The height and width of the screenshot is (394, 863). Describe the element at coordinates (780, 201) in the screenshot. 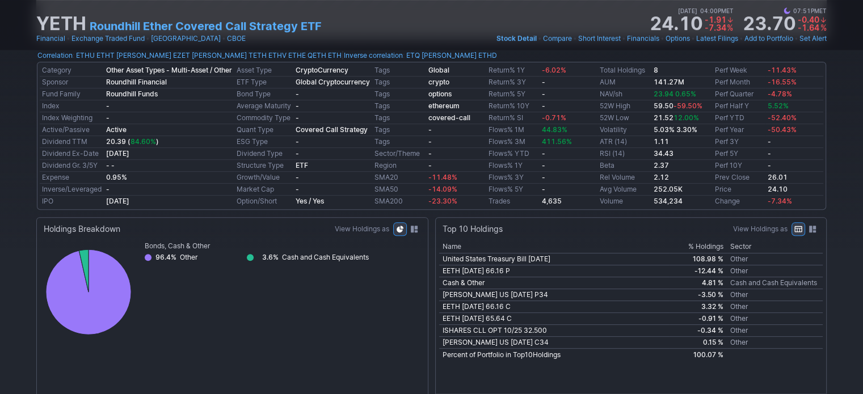

I see `span: -7.34%` at that location.